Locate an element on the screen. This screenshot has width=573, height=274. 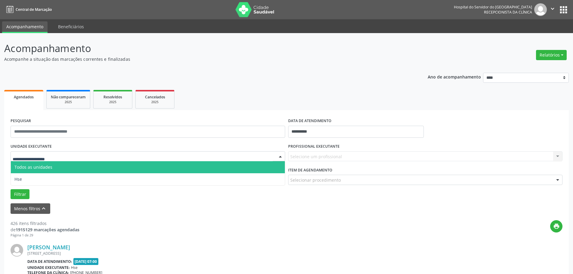
div: de is located at coordinates (45, 230).